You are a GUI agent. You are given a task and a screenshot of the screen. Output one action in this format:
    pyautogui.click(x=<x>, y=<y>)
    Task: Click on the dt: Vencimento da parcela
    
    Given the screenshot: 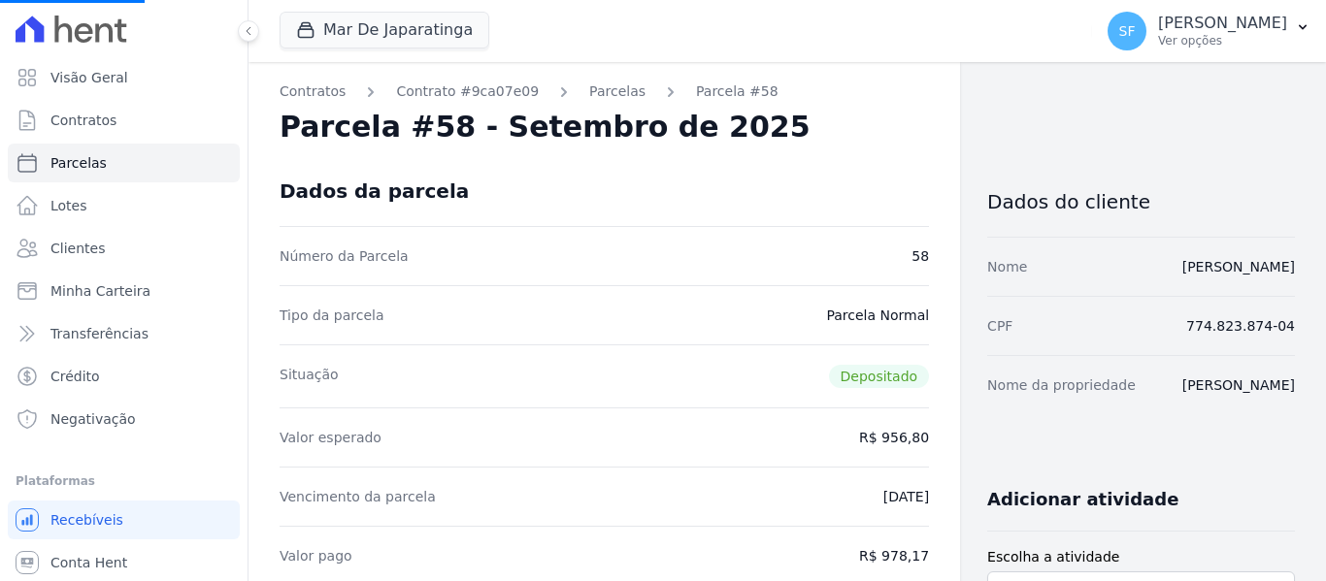 What is the action you would take?
    pyautogui.click(x=357, y=497)
    